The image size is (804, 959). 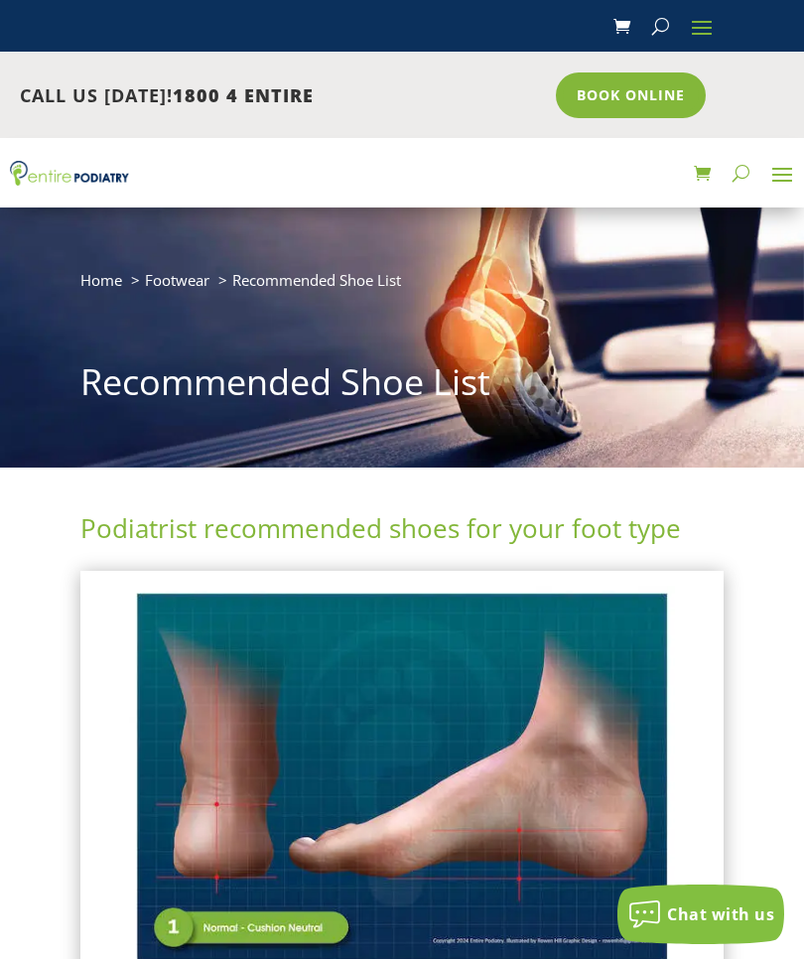 What do you see at coordinates (177, 280) in the screenshot?
I see `a: Footwear` at bounding box center [177, 280].